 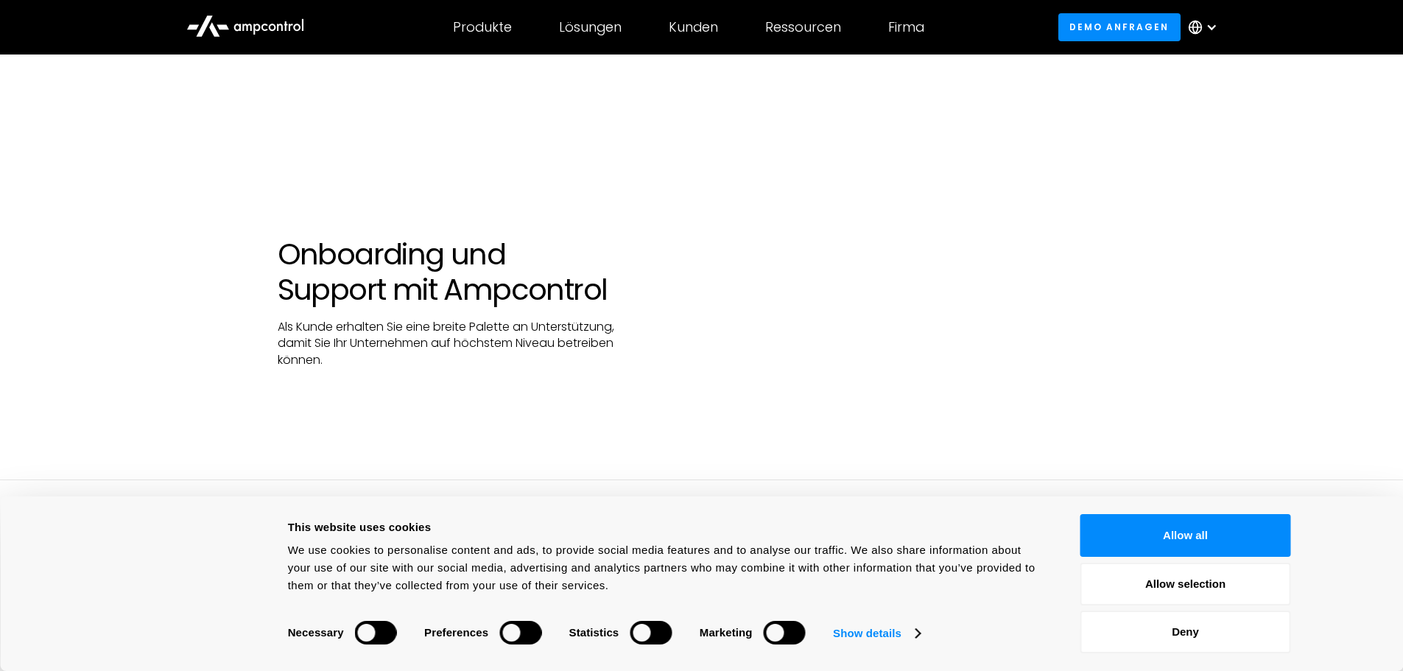 I want to click on button: Allow selection, so click(x=1185, y=584).